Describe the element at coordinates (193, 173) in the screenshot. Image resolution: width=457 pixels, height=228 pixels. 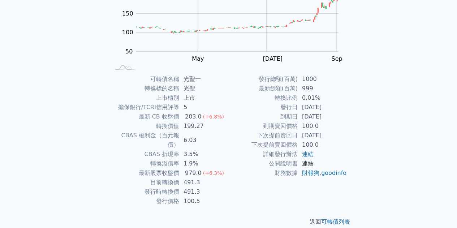
I see `div: 979.0` at that location.